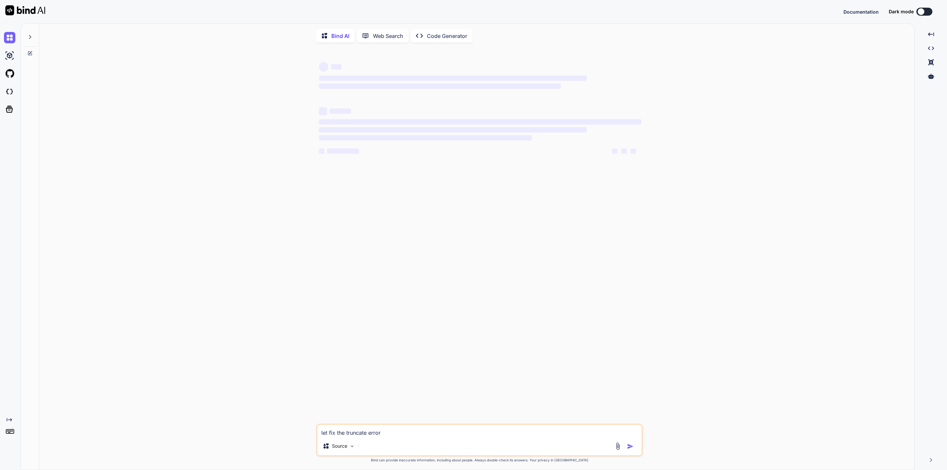  Describe the element at coordinates (901, 12) in the screenshot. I see `span: Dark mode` at that location.